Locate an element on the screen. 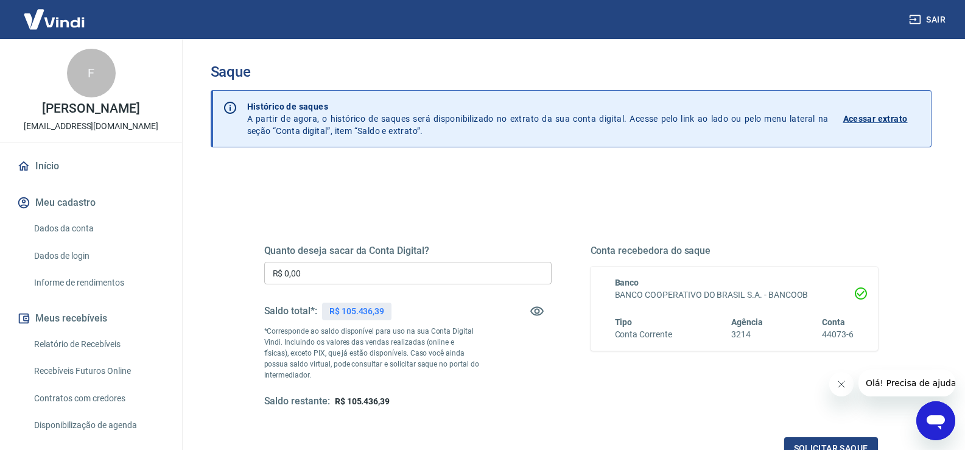 The height and width of the screenshot is (450, 965). span: Agência is located at coordinates (747, 322).